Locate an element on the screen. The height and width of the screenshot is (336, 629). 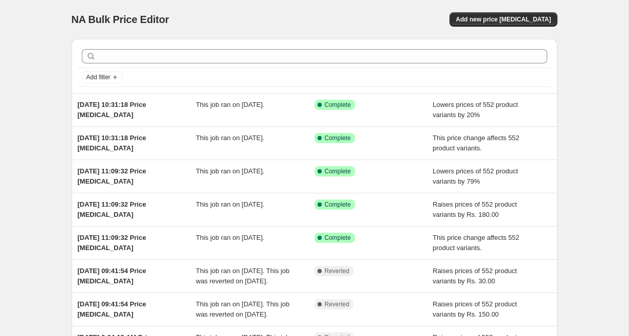
span: Lowers prices of 552 product variants by 79% is located at coordinates (475, 176).